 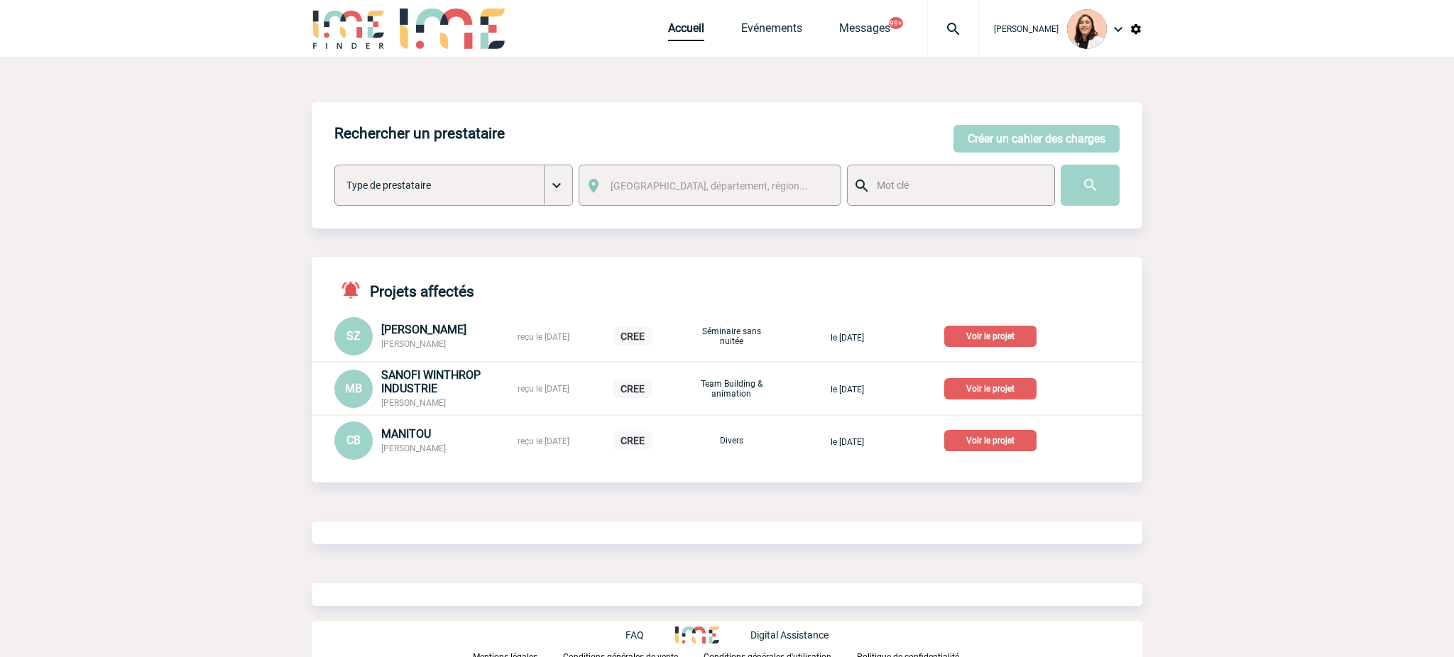 What do you see at coordinates (697, 635) in the screenshot?
I see `img: http://www.idealmeetingsevents.fr/` at bounding box center [697, 635].